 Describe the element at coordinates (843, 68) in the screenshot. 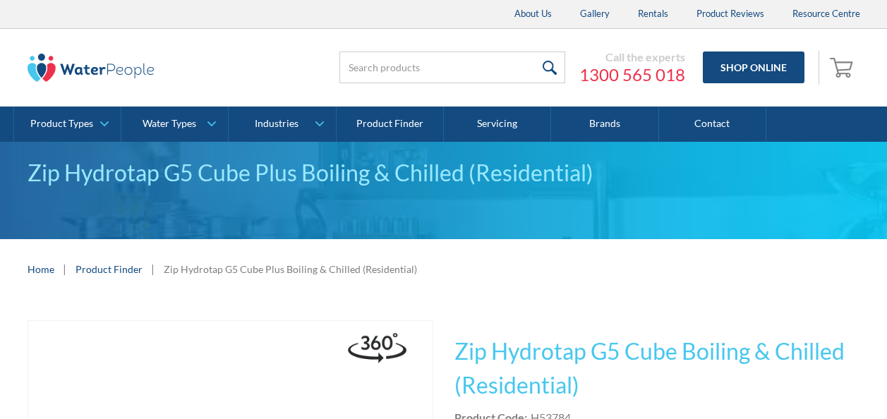

I see `a: Open cart` at that location.